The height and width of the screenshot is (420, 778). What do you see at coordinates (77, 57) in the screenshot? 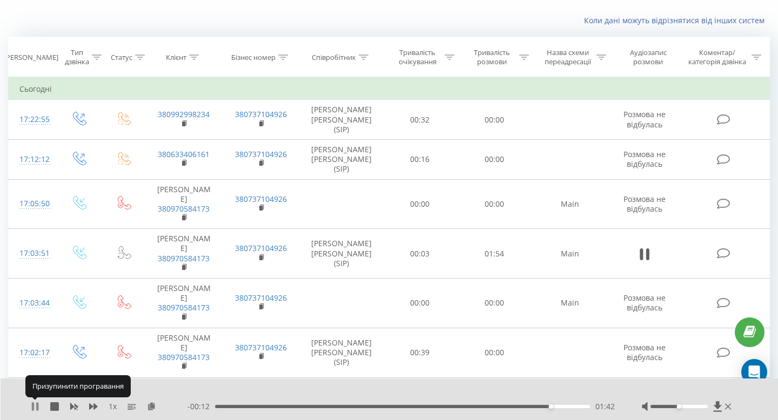
I see `div: Тип дзвінка` at bounding box center [77, 57].